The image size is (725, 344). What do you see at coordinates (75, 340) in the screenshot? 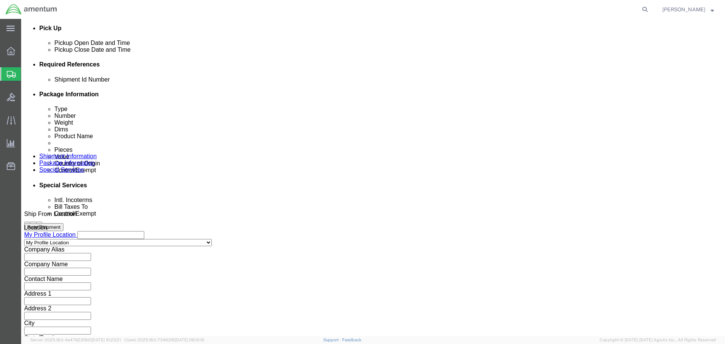
I see `span: Server: 2025.18.0-4e47823f9d1` at bounding box center [75, 340].